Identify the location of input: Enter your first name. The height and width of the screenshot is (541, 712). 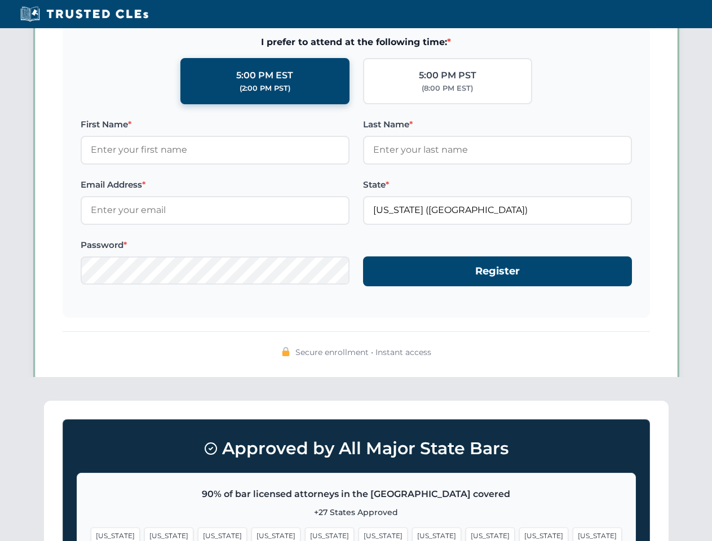
(215, 150).